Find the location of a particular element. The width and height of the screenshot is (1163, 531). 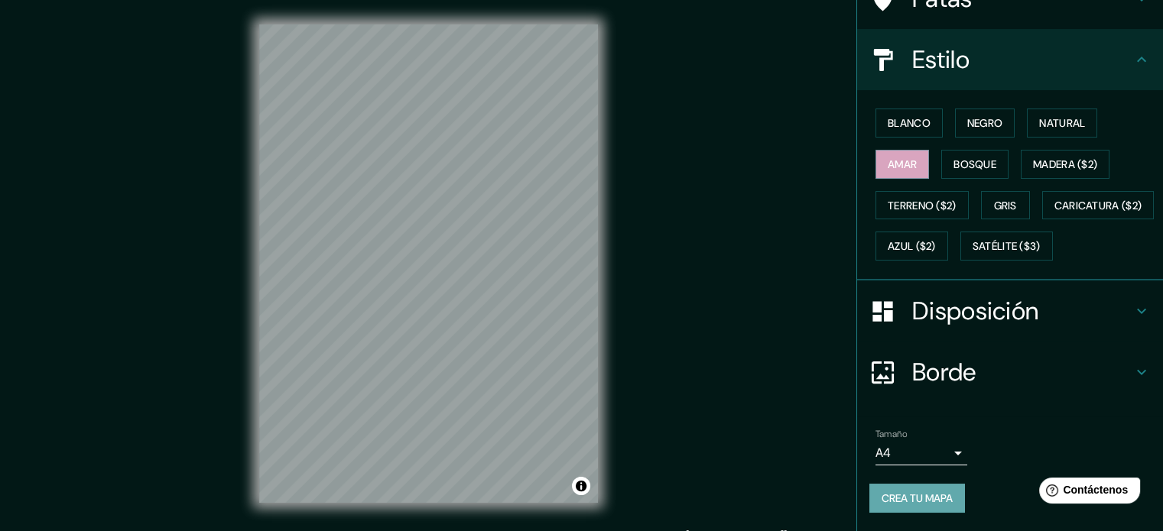

button: Azul ($2) is located at coordinates (911, 246).